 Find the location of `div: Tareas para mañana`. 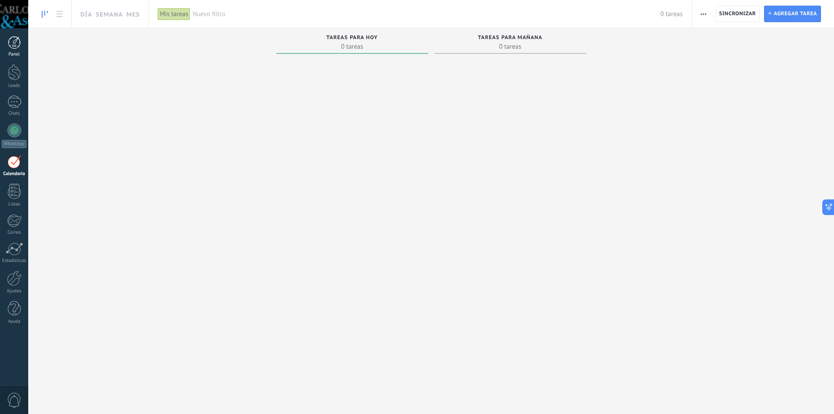

div: Tareas para mañana is located at coordinates (511, 38).